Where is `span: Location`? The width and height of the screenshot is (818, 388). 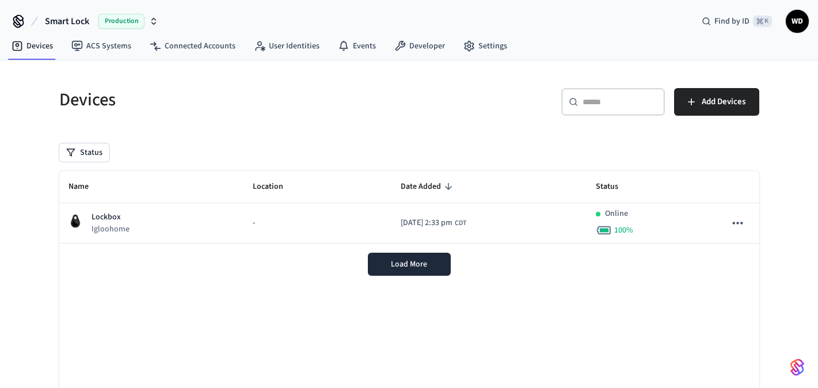
span: Location is located at coordinates (275, 186).